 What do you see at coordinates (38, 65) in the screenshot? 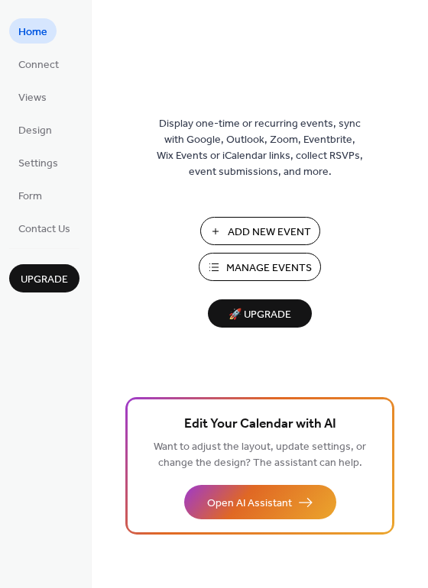
I see `span: Connect` at bounding box center [38, 65].